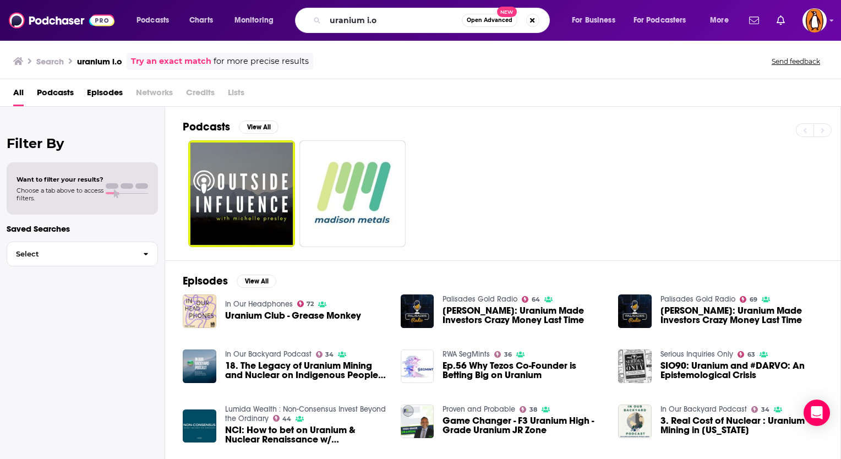 This screenshot has height=459, width=841. What do you see at coordinates (503, 355) in the screenshot?
I see `a: 36` at bounding box center [503, 355].